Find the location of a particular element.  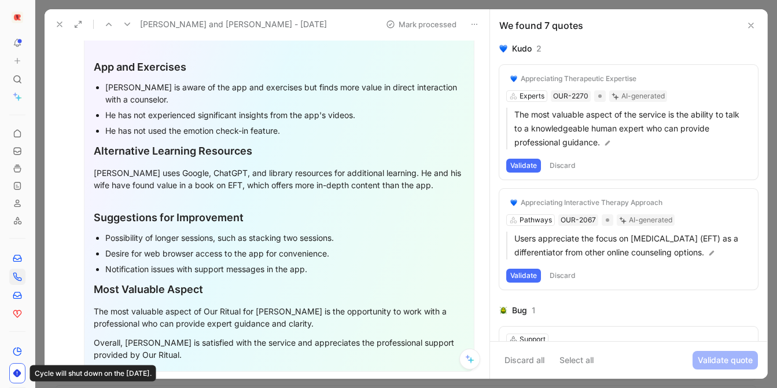

button: 💙Appreciating Interactive Therapy Approach is located at coordinates (586, 202).